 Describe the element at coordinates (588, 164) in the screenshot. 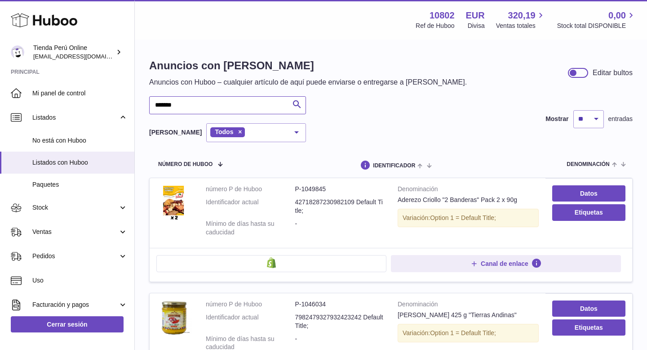

I see `span: denominación` at that location.